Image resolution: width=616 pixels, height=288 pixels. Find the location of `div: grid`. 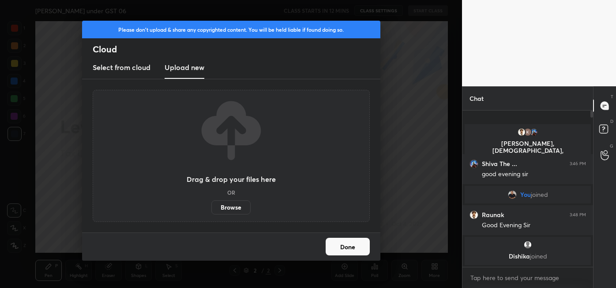

div: grid is located at coordinates (527, 195).